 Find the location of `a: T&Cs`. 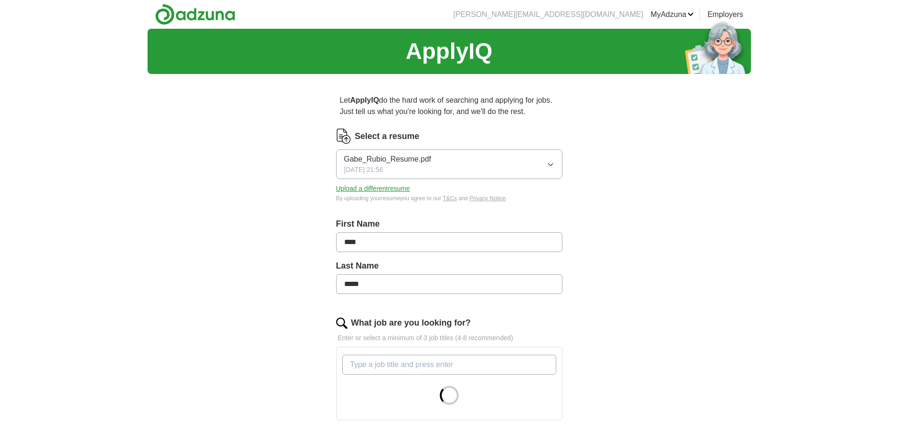

a: T&Cs is located at coordinates (450, 198).